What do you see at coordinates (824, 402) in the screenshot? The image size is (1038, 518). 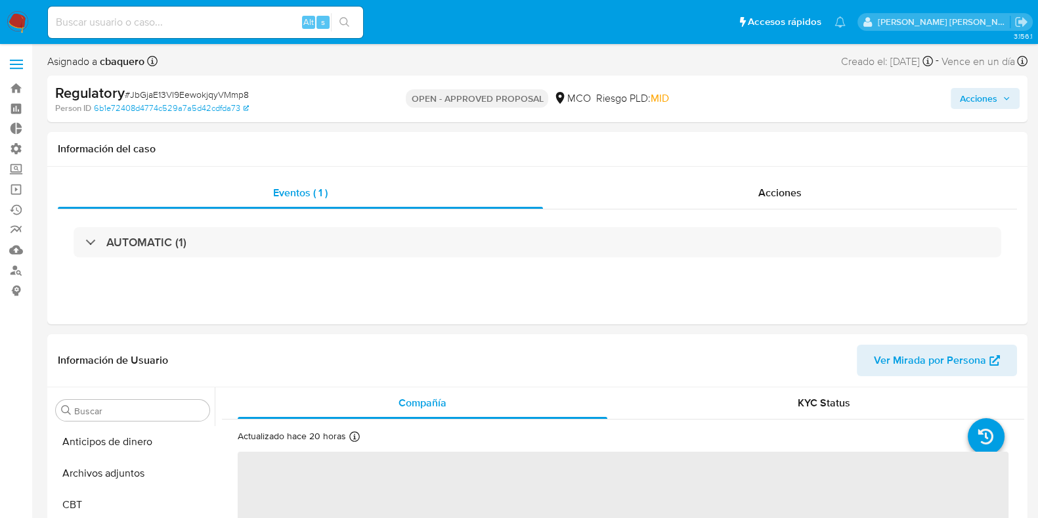 I see `span: KYC Status` at bounding box center [824, 402].